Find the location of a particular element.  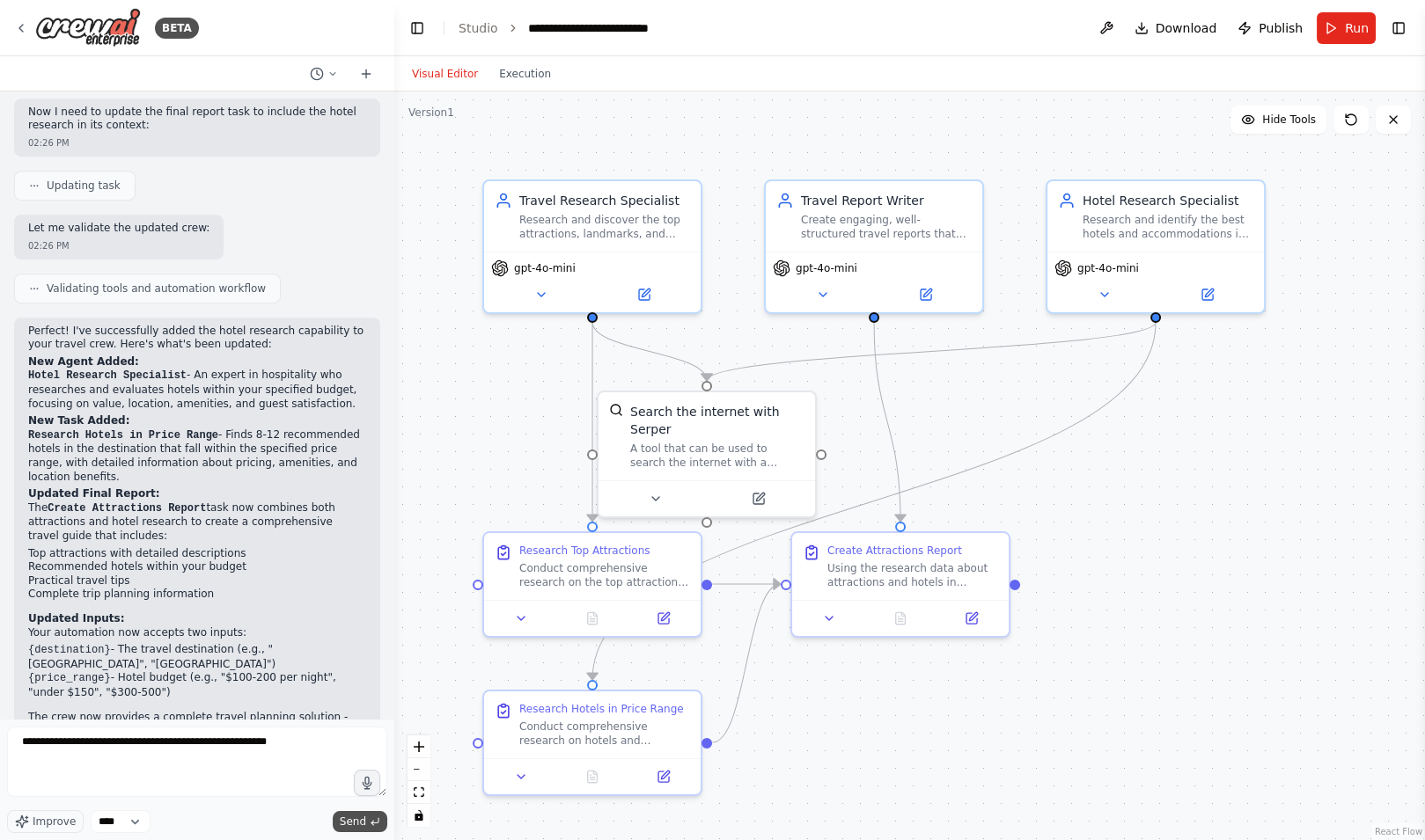

g: Edge from 8867eac6-eab3-41d0-aad4-5b3119df40c2 to 00eae5fb-11c2-4962-b251-cc4621386fd2 is located at coordinates (746, 663).